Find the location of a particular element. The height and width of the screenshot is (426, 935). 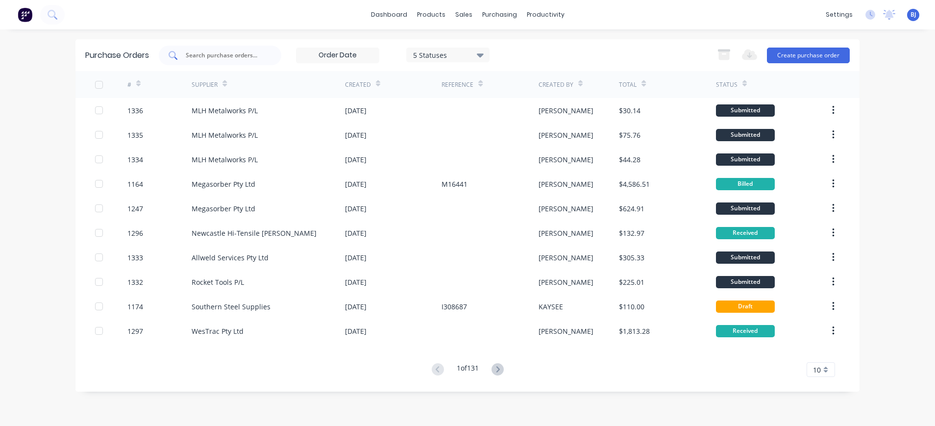

div: WesTrac Pty Ltd is located at coordinates (217, 331).